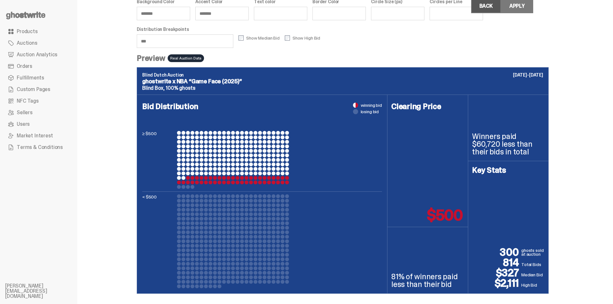  Describe the element at coordinates (39, 136) in the screenshot. I see `a: Market Interest` at that location.